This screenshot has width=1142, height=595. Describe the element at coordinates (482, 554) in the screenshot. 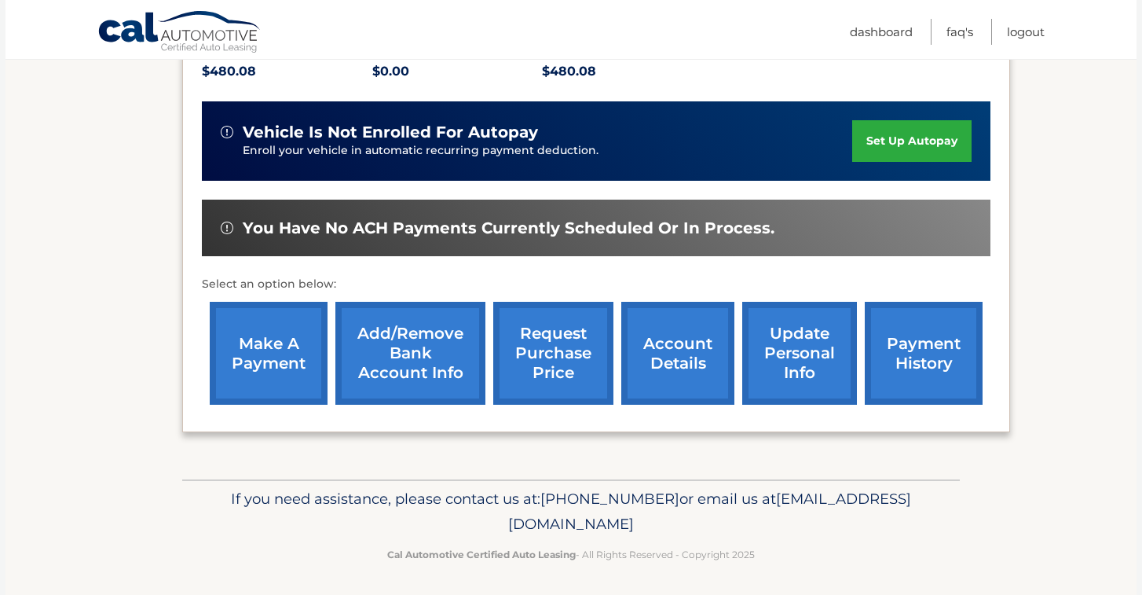

I see `strong: Cal Automotive Certified Auto Leasing` at that location.